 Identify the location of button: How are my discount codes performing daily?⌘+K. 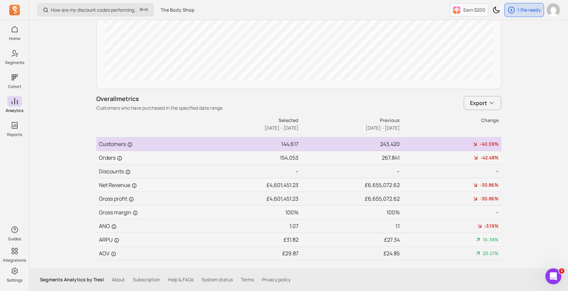
(96, 10).